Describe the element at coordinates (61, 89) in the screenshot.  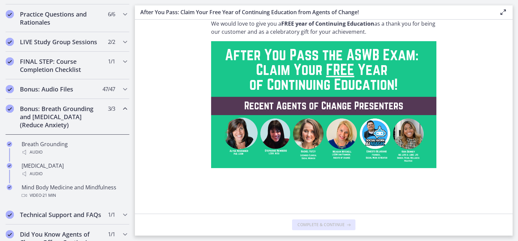
I see `h2: Bonus: Audio Files` at that location.